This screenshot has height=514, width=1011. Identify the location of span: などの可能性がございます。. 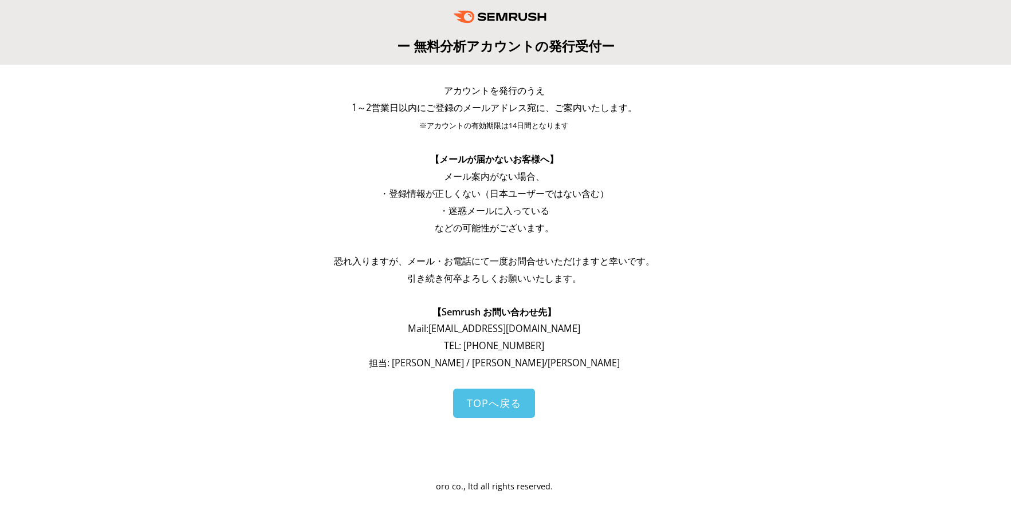
(494, 228).